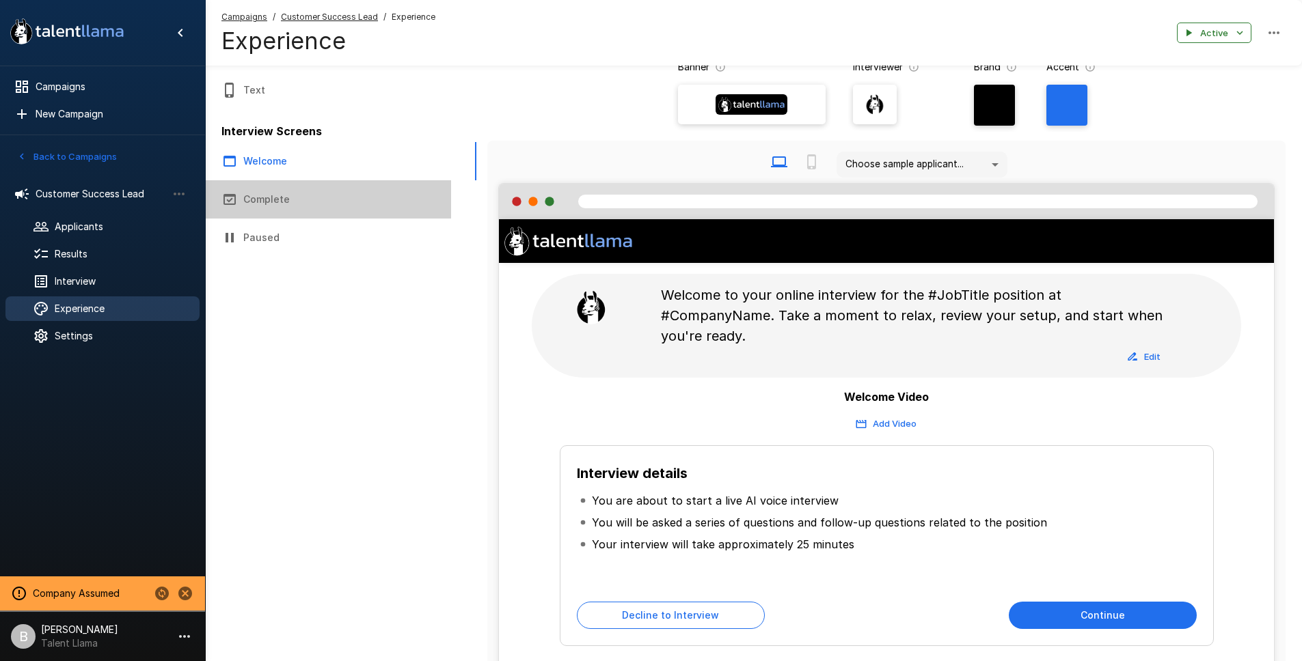 This screenshot has width=1302, height=661. I want to click on p: You will be asked a series of questions and follow-up questions related to the position, so click(819, 523).